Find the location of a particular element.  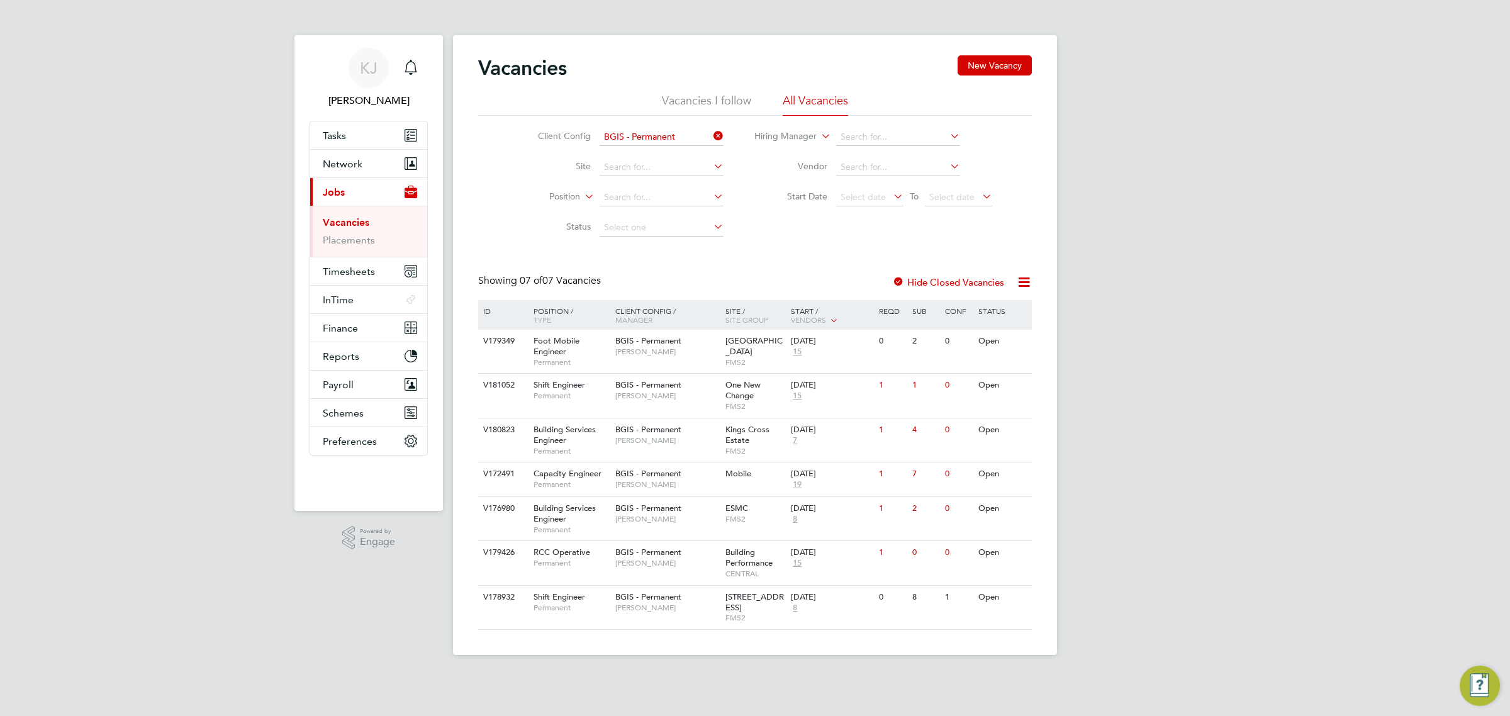

button: InTime is located at coordinates (369, 299).